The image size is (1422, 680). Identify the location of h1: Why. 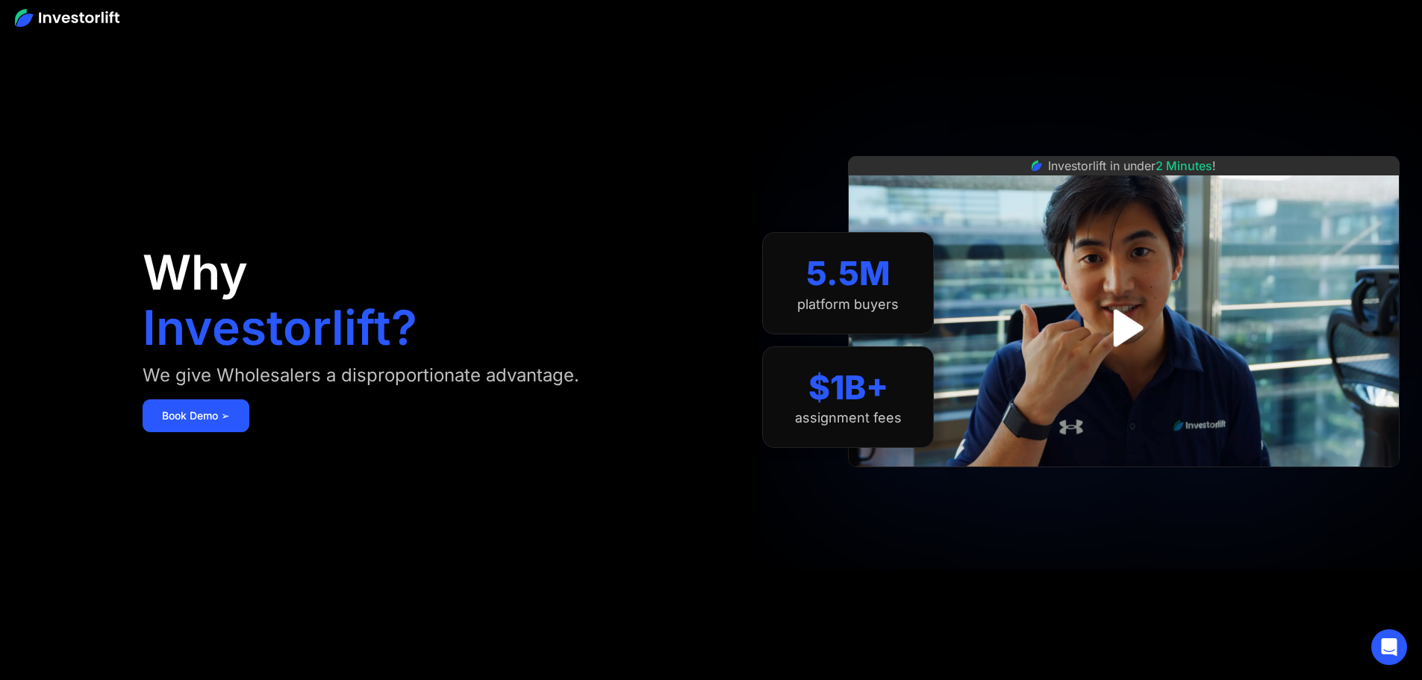
(195, 272).